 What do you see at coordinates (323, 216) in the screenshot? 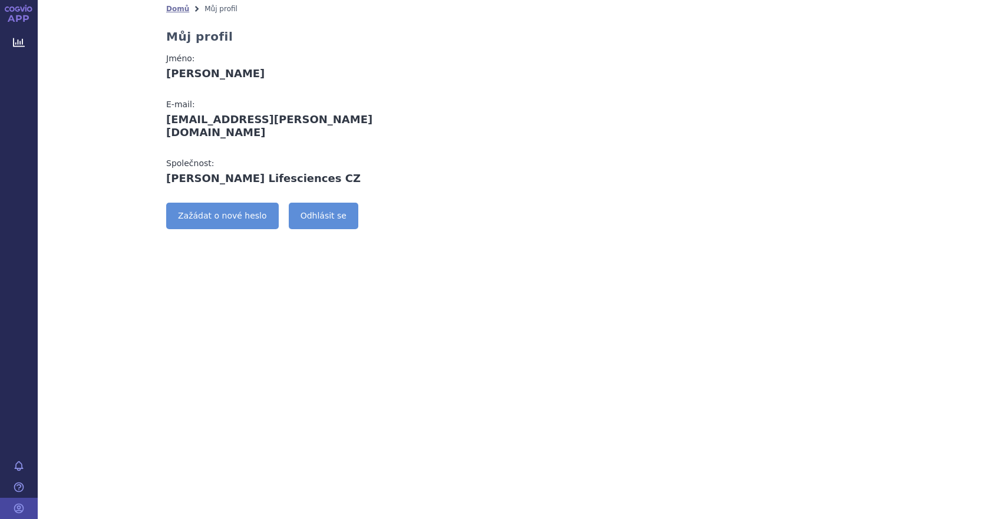
I see `a: Odhlásit se` at bounding box center [323, 216].